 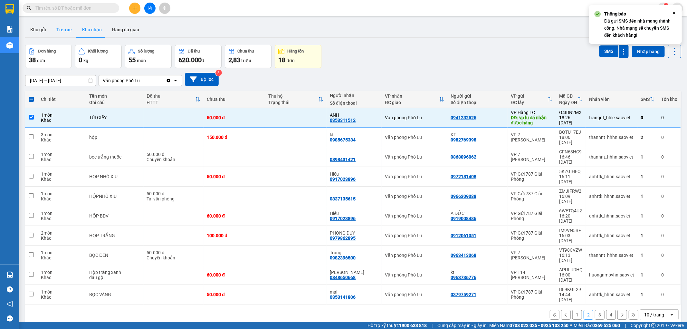 I want to click on button: 3, so click(x=600, y=315).